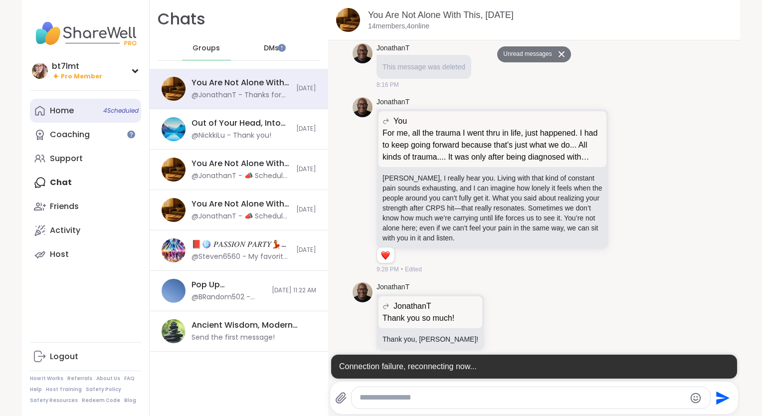  I want to click on span: Groups, so click(206, 48).